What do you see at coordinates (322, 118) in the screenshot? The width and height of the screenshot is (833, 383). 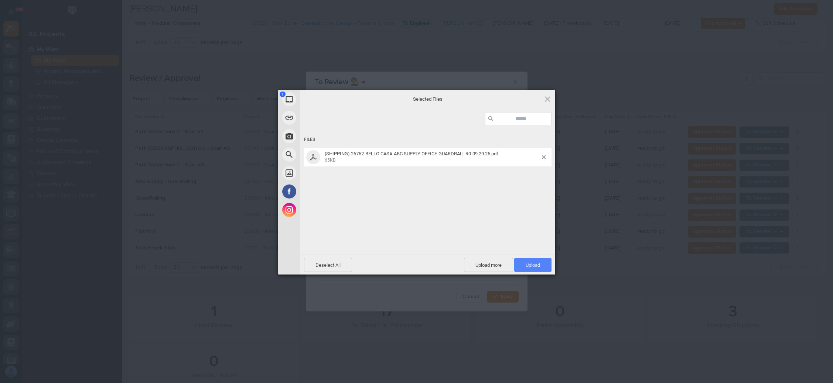 I see `div: Link (URL)` at bounding box center [322, 118].